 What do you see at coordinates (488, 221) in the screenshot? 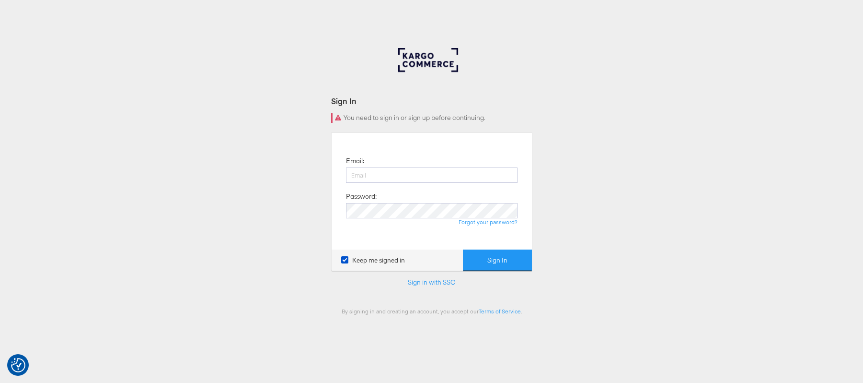
I see `a: Forgot your password?` at bounding box center [488, 221].